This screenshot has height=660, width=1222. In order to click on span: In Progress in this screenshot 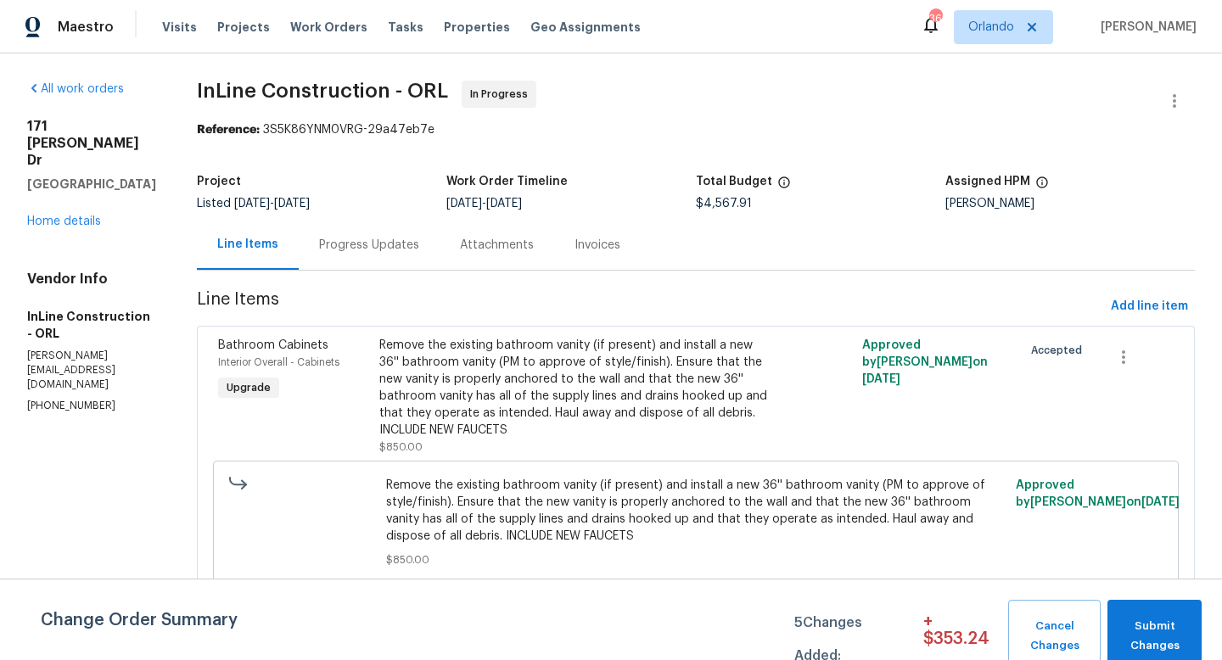, I will do `click(502, 94)`.